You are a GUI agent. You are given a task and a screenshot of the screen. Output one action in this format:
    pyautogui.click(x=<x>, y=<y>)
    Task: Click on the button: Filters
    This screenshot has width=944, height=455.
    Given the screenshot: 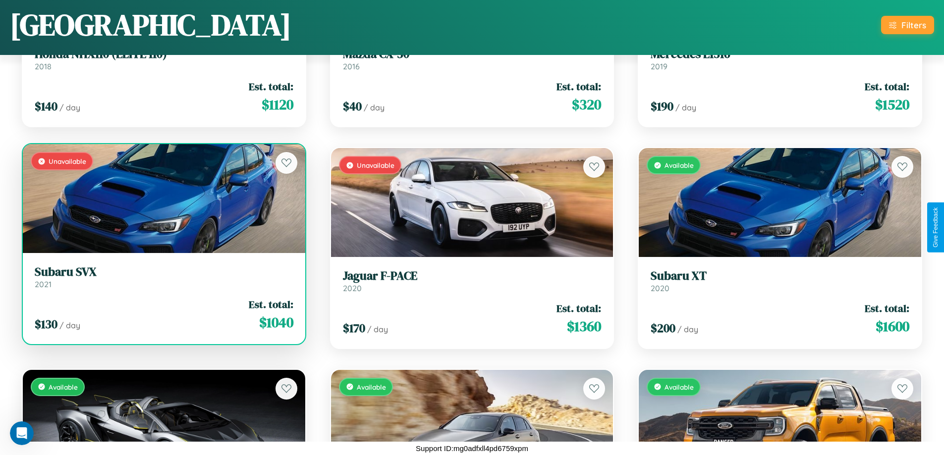 What is the action you would take?
    pyautogui.click(x=907, y=25)
    